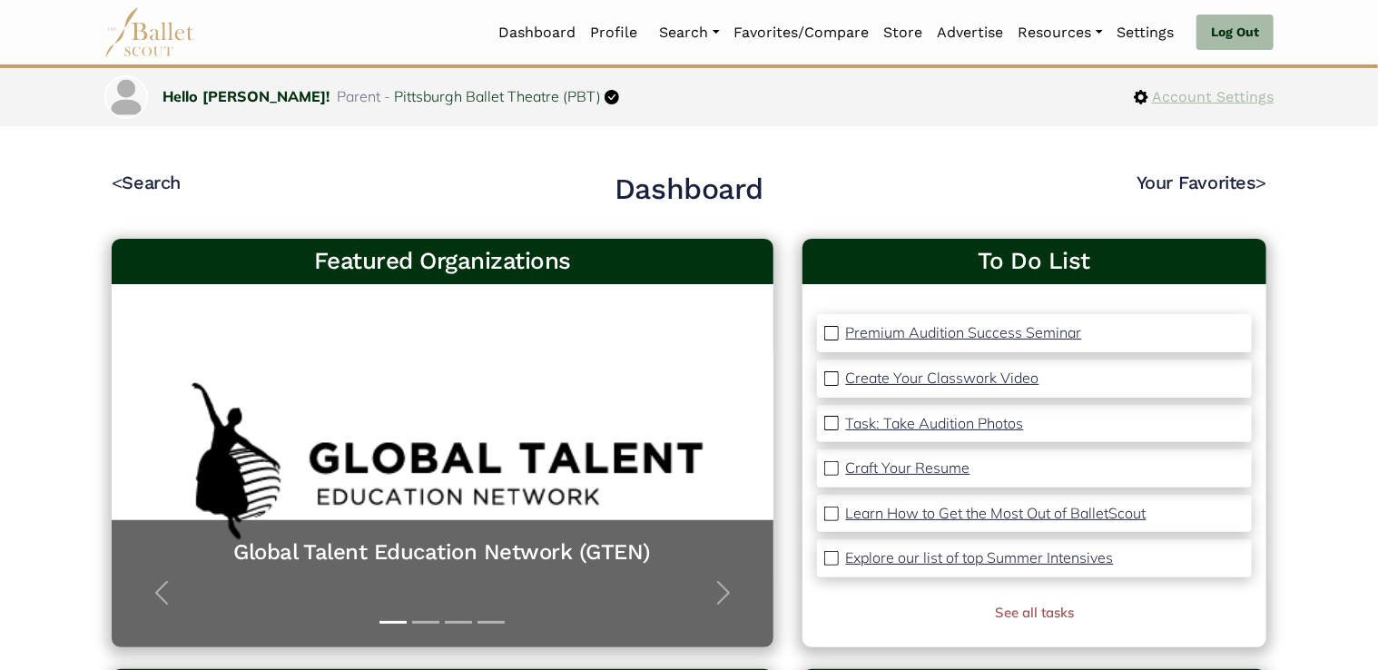 The width and height of the screenshot is (1378, 670). What do you see at coordinates (964, 332) in the screenshot?
I see `p: Premium Audition Success Seminar` at bounding box center [964, 332].